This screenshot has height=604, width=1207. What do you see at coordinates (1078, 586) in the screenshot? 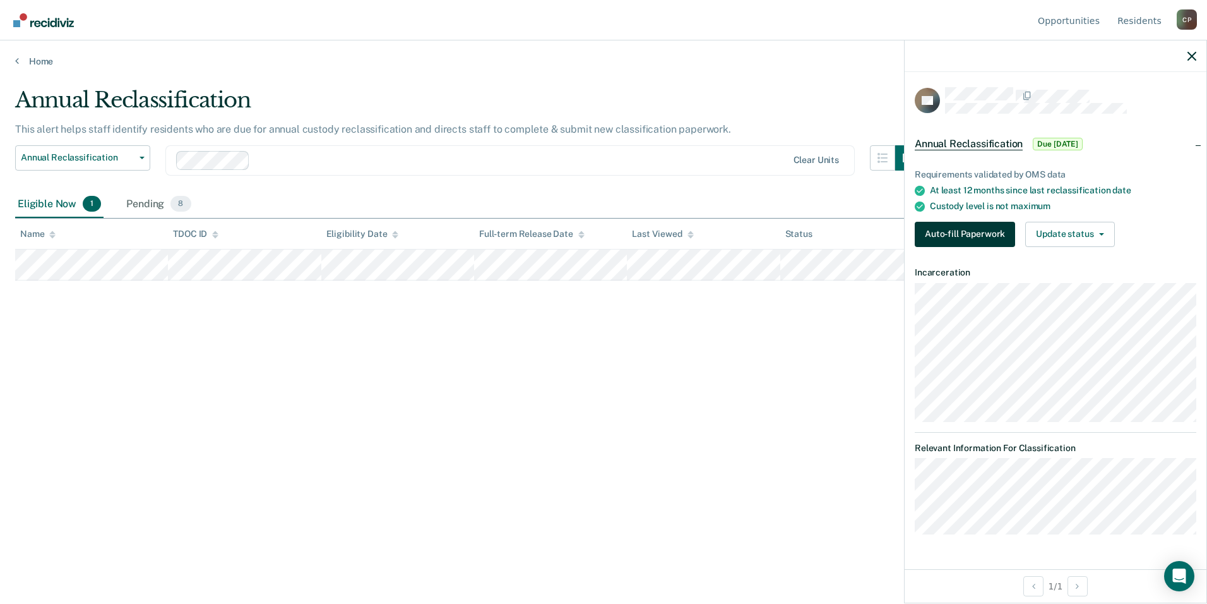
I see `button: Next Opportunity` at bounding box center [1078, 586].